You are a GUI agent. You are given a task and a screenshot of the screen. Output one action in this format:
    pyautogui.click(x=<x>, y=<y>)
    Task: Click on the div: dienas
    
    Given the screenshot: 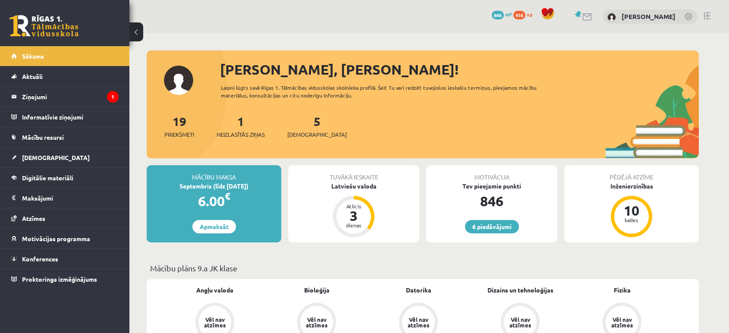 What is the action you would take?
    pyautogui.click(x=354, y=225)
    